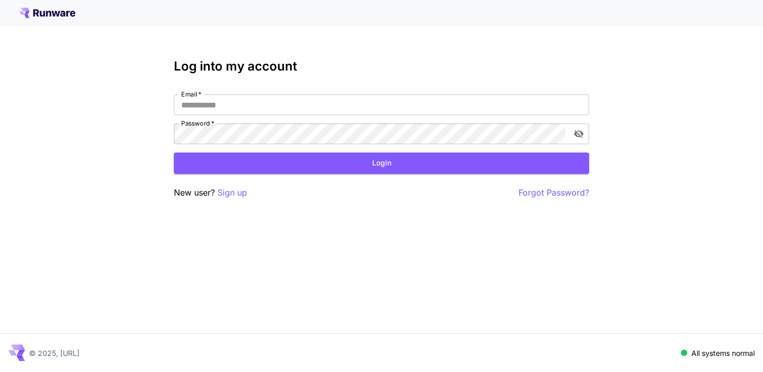 This screenshot has width=763, height=372. What do you see at coordinates (191, 94) in the screenshot?
I see `label: Email` at bounding box center [191, 94].